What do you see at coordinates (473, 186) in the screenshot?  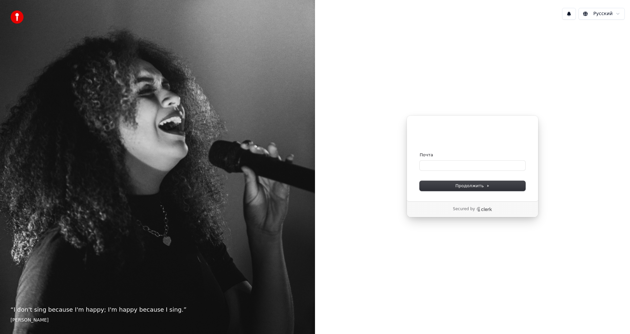 I see `span: Продолжить` at bounding box center [473, 186].